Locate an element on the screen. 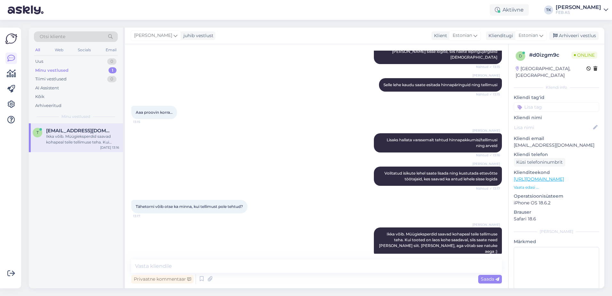  p: Kliendi nimi is located at coordinates (556, 117).